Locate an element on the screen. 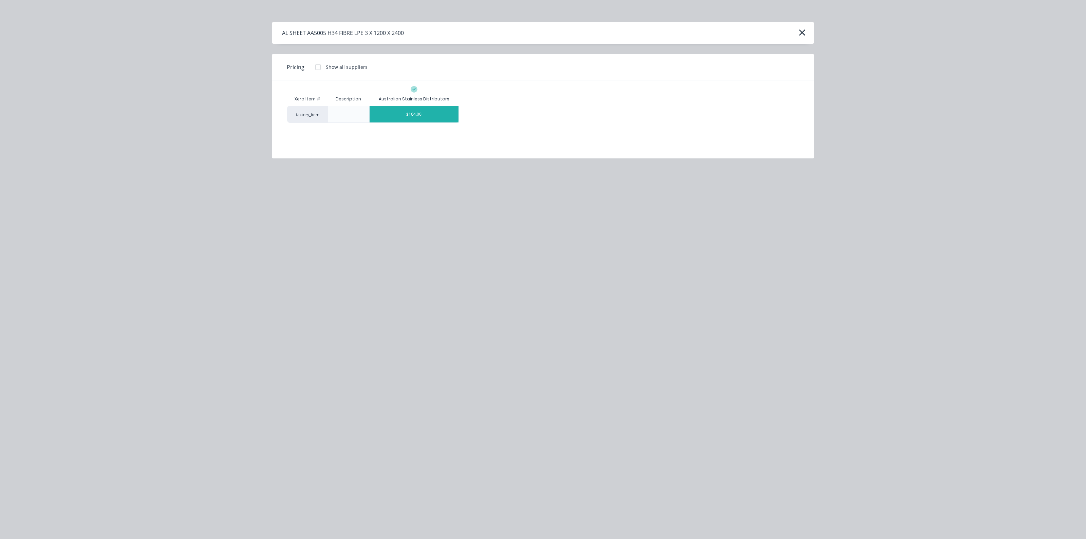 The height and width of the screenshot is (539, 1086). div: Xero Item # is located at coordinates (307, 99).